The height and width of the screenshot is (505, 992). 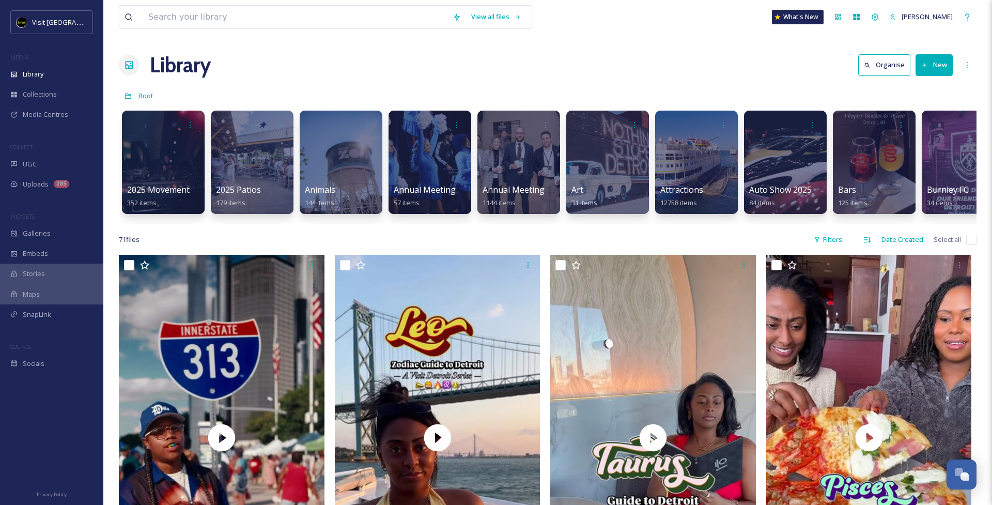 What do you see at coordinates (828, 239) in the screenshot?
I see `div: Filters` at bounding box center [828, 239].